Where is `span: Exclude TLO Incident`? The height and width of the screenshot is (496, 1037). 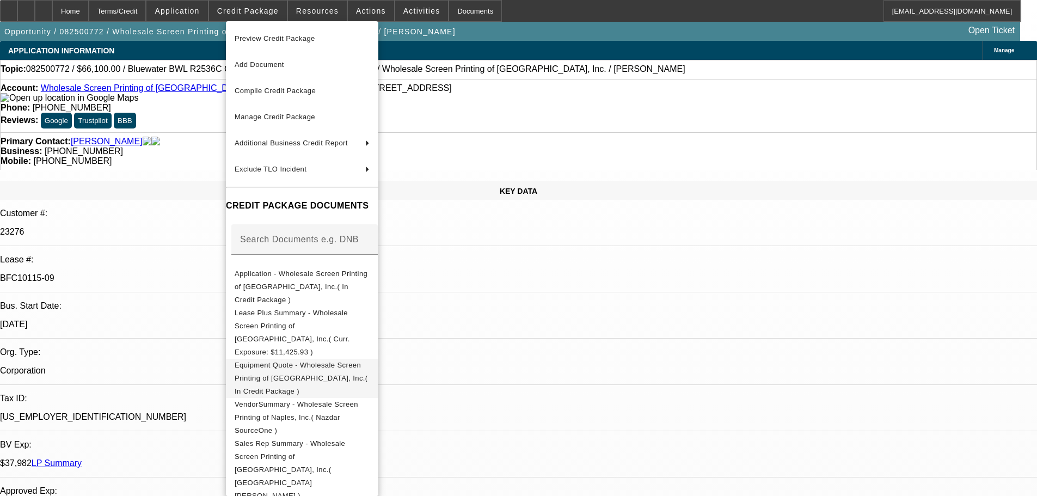 span: Exclude TLO Incident is located at coordinates (270, 169).